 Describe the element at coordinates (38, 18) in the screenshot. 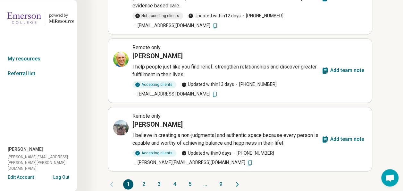

I see `a: Emerson Collegepowered by` at that location.